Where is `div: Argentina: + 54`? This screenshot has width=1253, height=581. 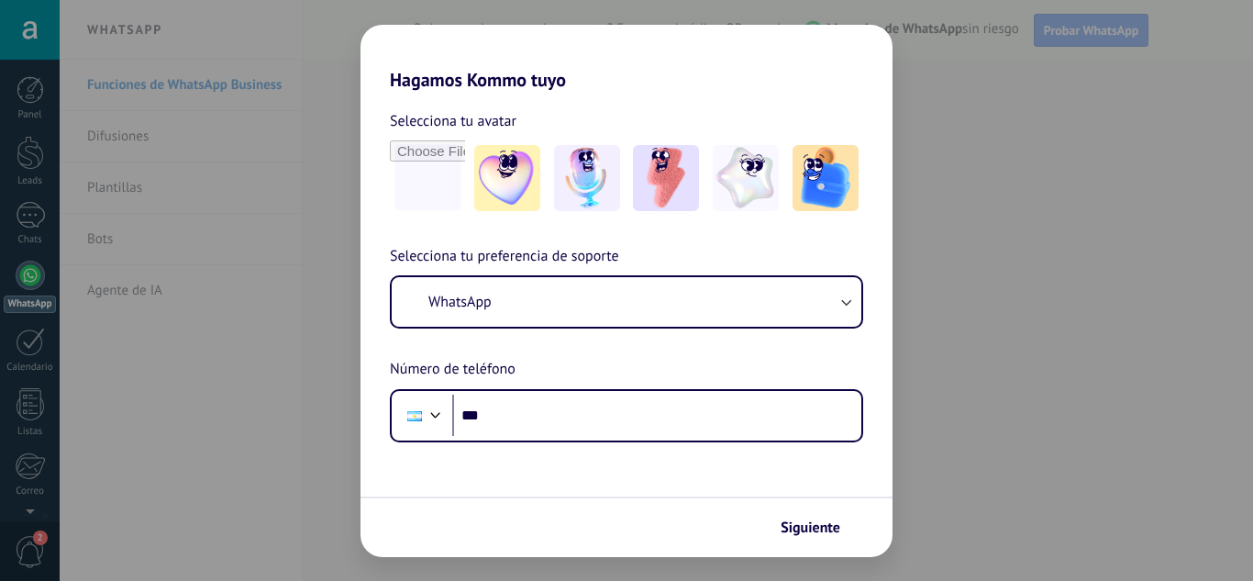
div: Argentina: + 54 is located at coordinates (415, 416).